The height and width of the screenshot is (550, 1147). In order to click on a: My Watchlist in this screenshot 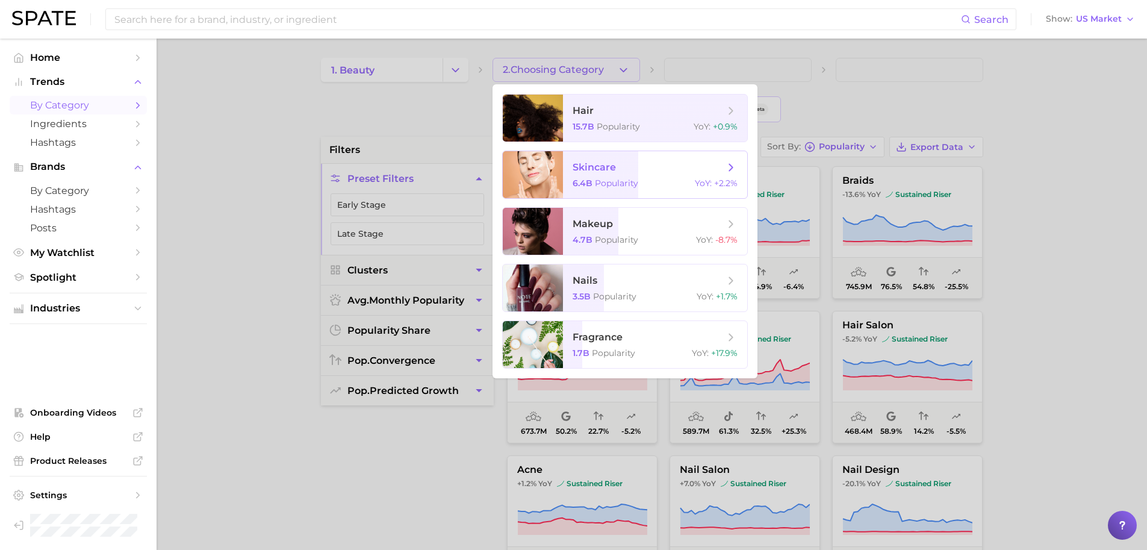, I will do `click(78, 252)`.